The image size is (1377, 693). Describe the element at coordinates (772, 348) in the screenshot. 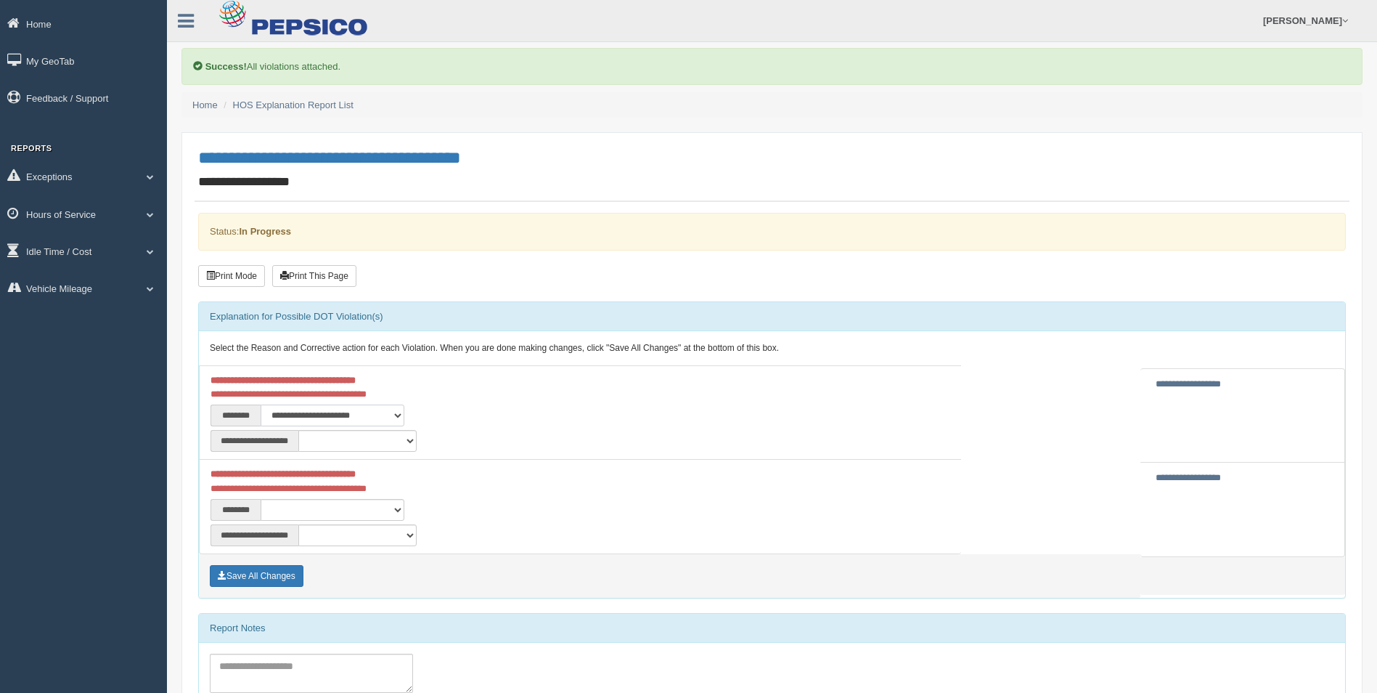

I see `div: Select the Reason and Corrective action for each Violation. When you are done making changes, cli...` at that location.